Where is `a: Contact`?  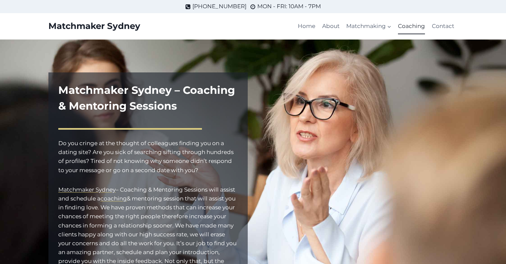 a: Contact is located at coordinates (443, 26).